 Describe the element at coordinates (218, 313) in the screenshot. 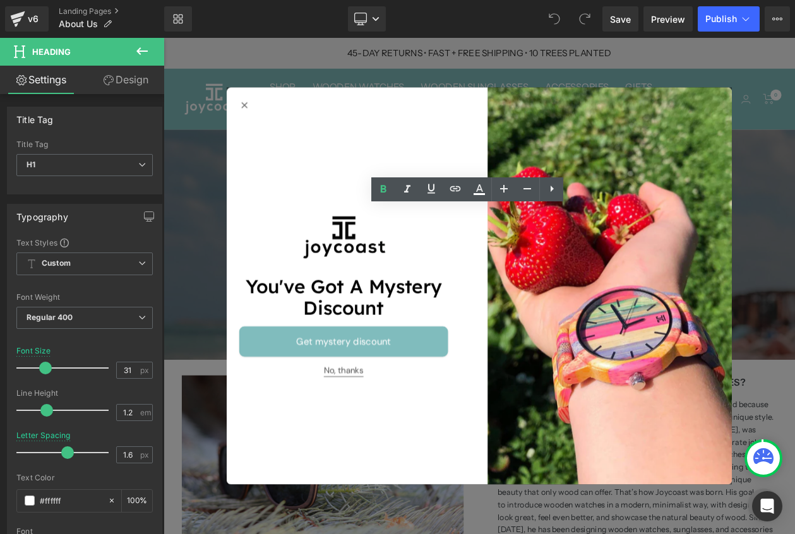

I see `p: You've Got A Mystery Discount` at that location.